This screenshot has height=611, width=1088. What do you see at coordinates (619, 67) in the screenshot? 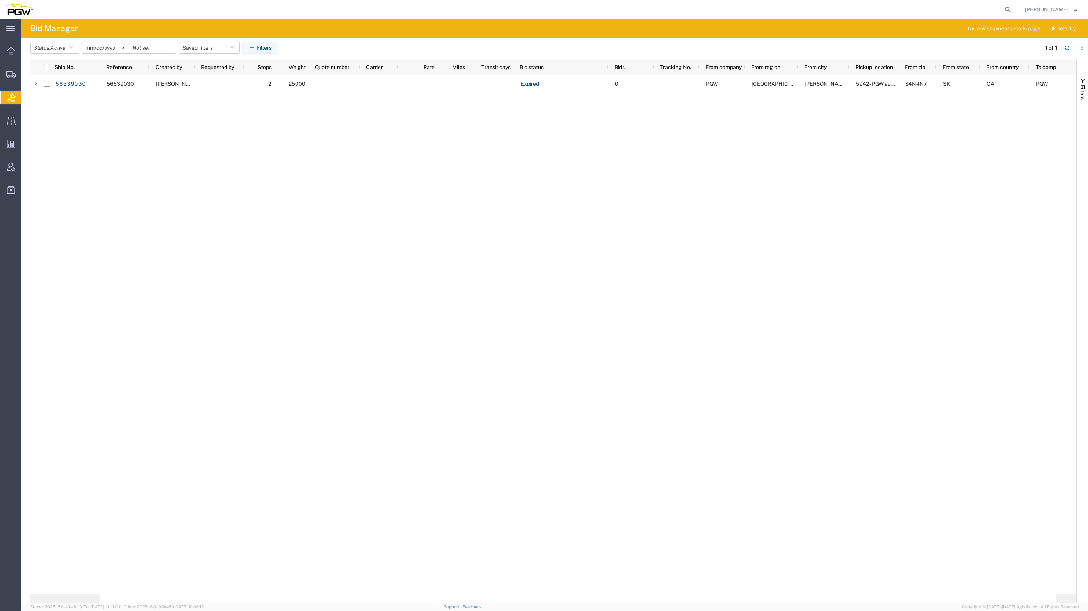
I see `span: Bids` at bounding box center [619, 67].